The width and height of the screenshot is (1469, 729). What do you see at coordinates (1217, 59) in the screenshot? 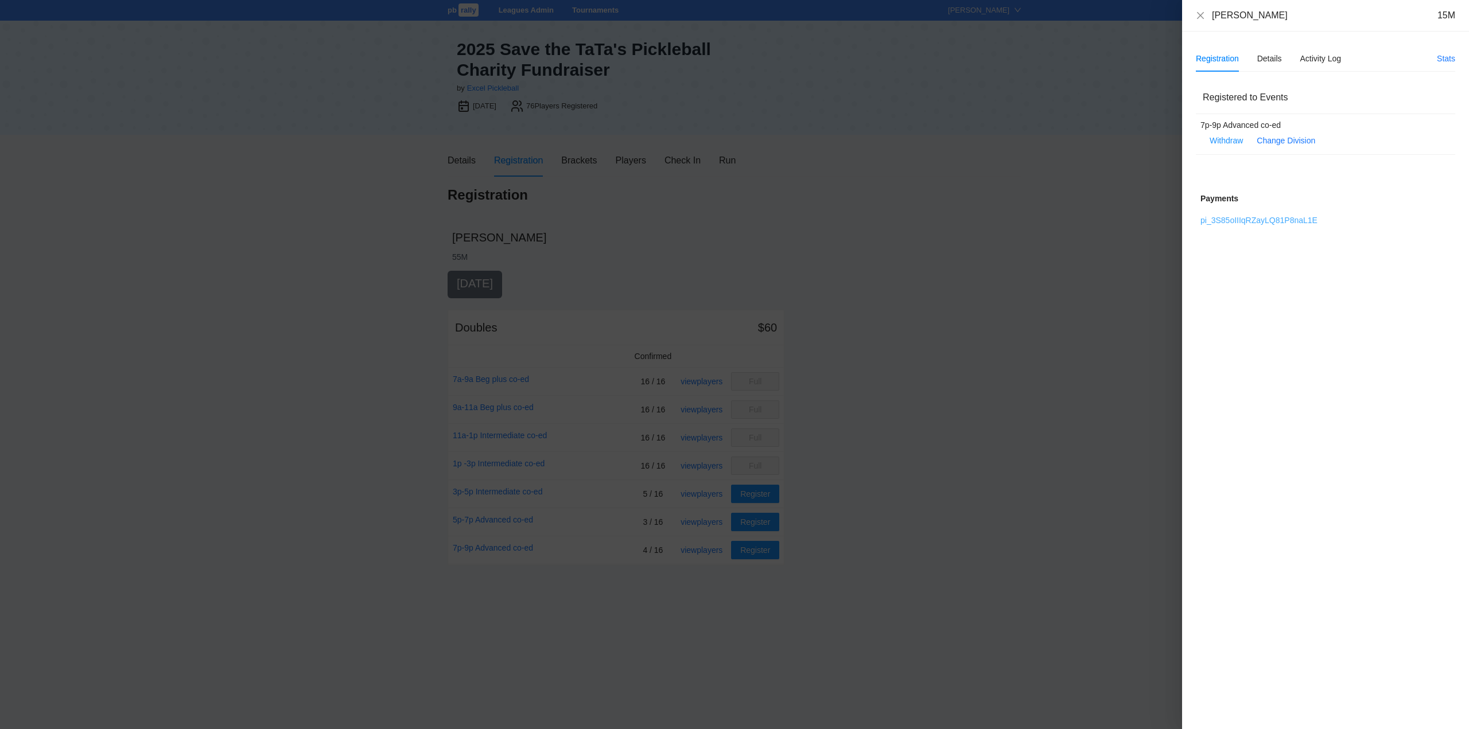
I see `div: Registration` at bounding box center [1217, 59].